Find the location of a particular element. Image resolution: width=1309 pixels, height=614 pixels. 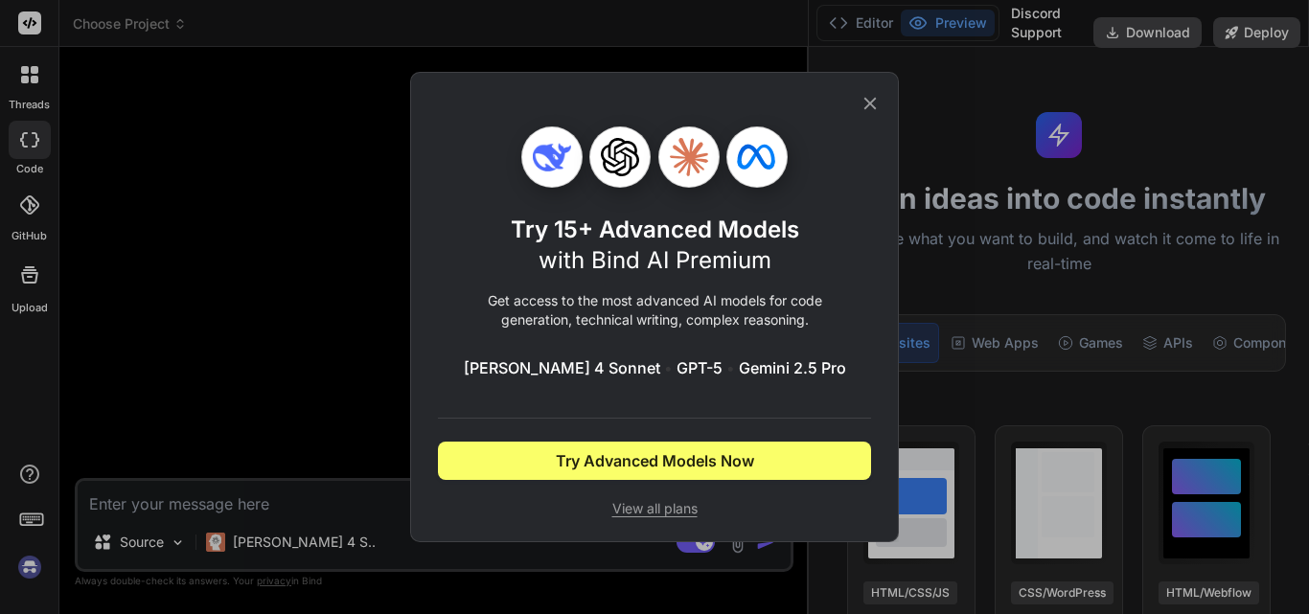

h1: Try 15+ Advanced Models is located at coordinates (655, 245).